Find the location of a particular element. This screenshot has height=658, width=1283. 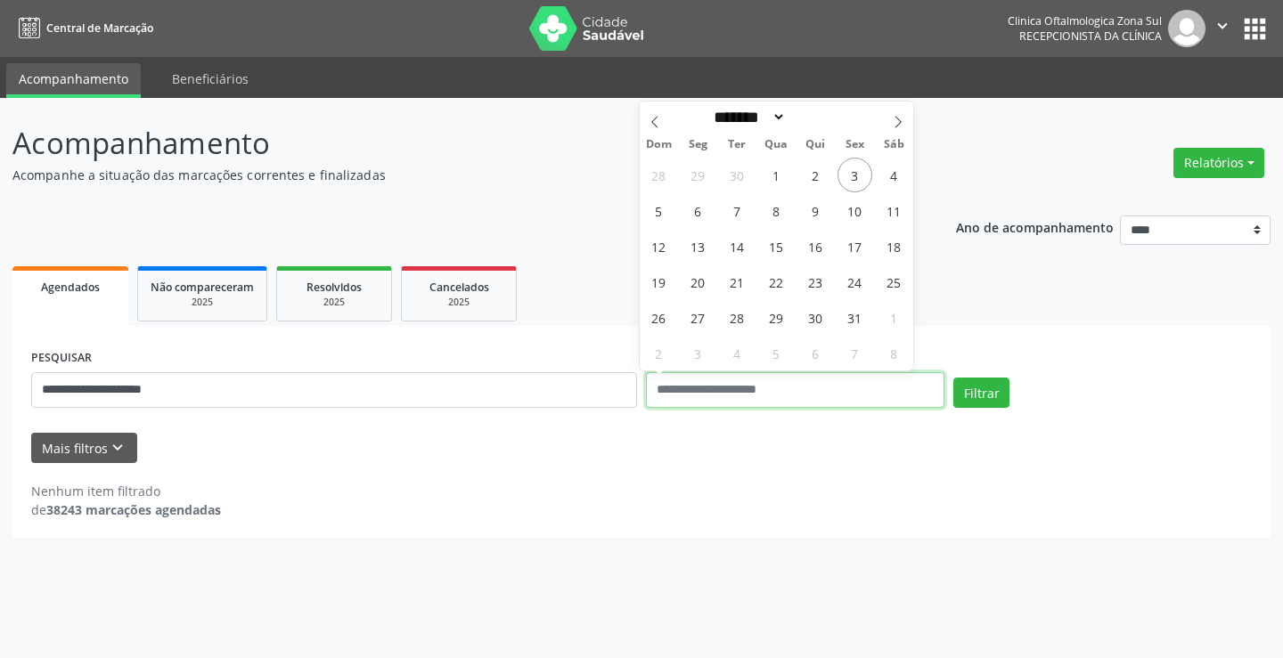

button: Mais filtroskeyboard_arrow_down is located at coordinates (84, 448).